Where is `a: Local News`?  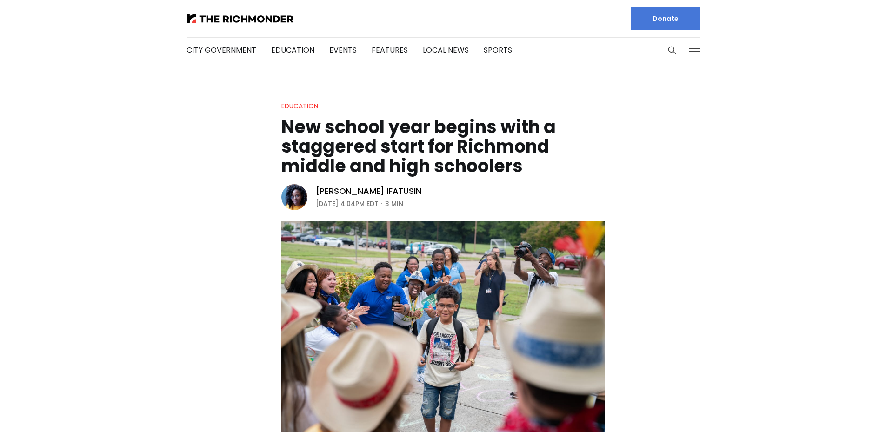 a: Local News is located at coordinates (446, 50).